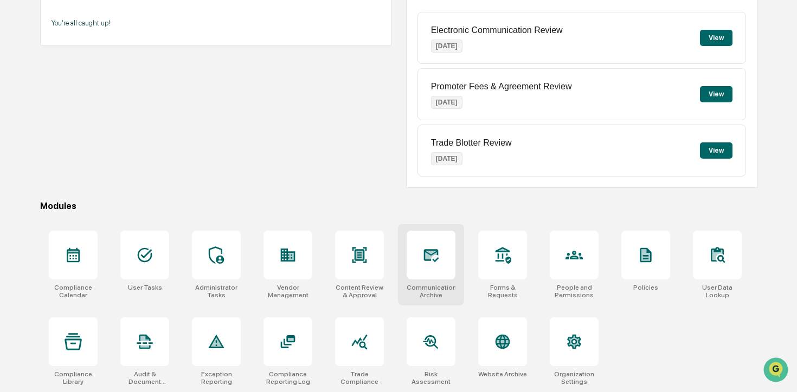  What do you see at coordinates (104, 188) in the screenshot?
I see `a: Powered byPylon` at bounding box center [104, 188].